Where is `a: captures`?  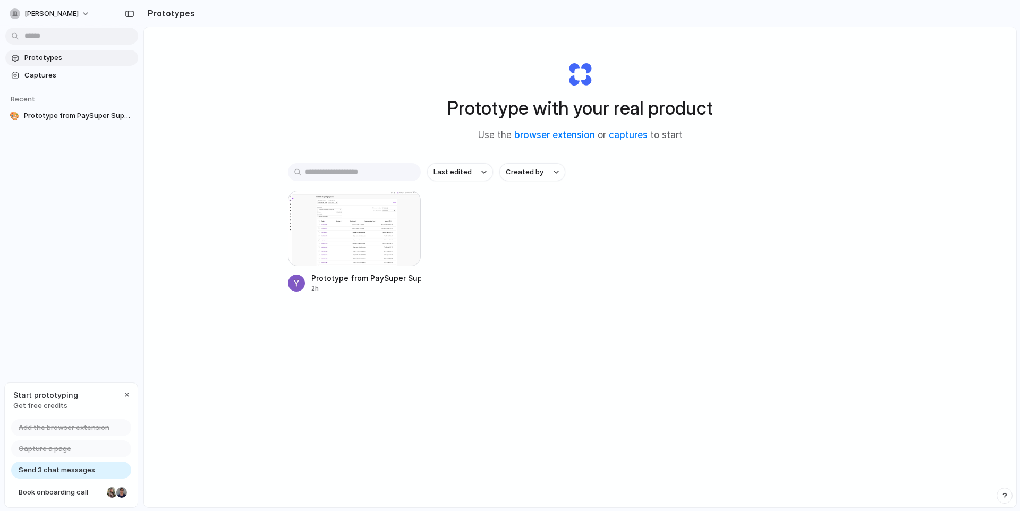
a: captures is located at coordinates (628, 135).